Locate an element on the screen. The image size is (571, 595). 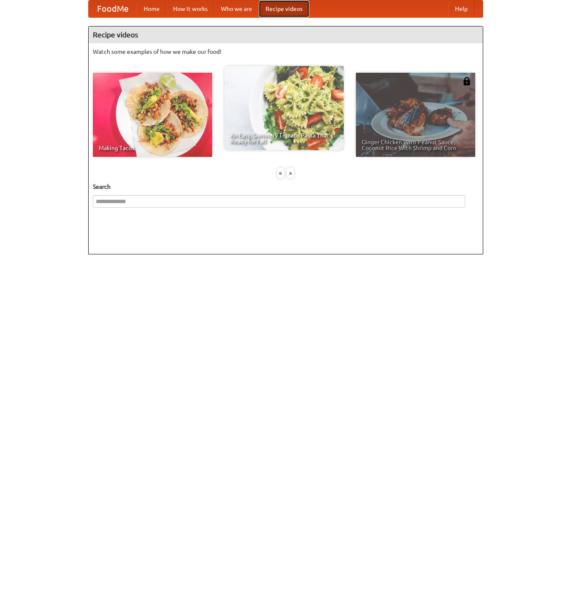
span: Making Tacos is located at coordinates (153, 148).